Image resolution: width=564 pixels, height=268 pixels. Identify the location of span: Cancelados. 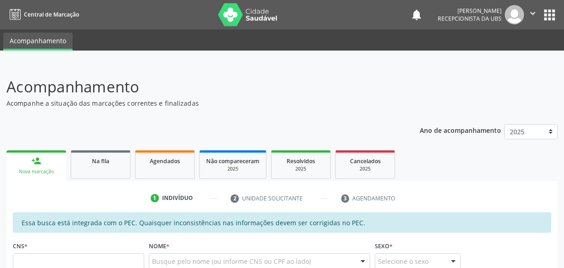
(365, 161).